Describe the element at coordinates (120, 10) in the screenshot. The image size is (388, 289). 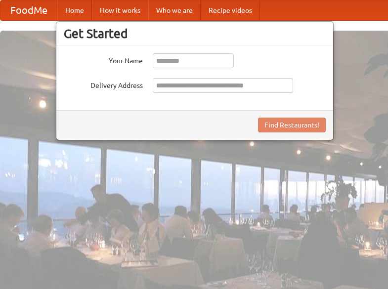
I see `a: How it works` at that location.